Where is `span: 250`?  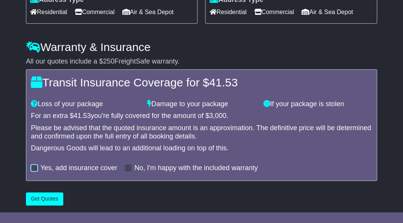
span: 250 is located at coordinates (109, 61).